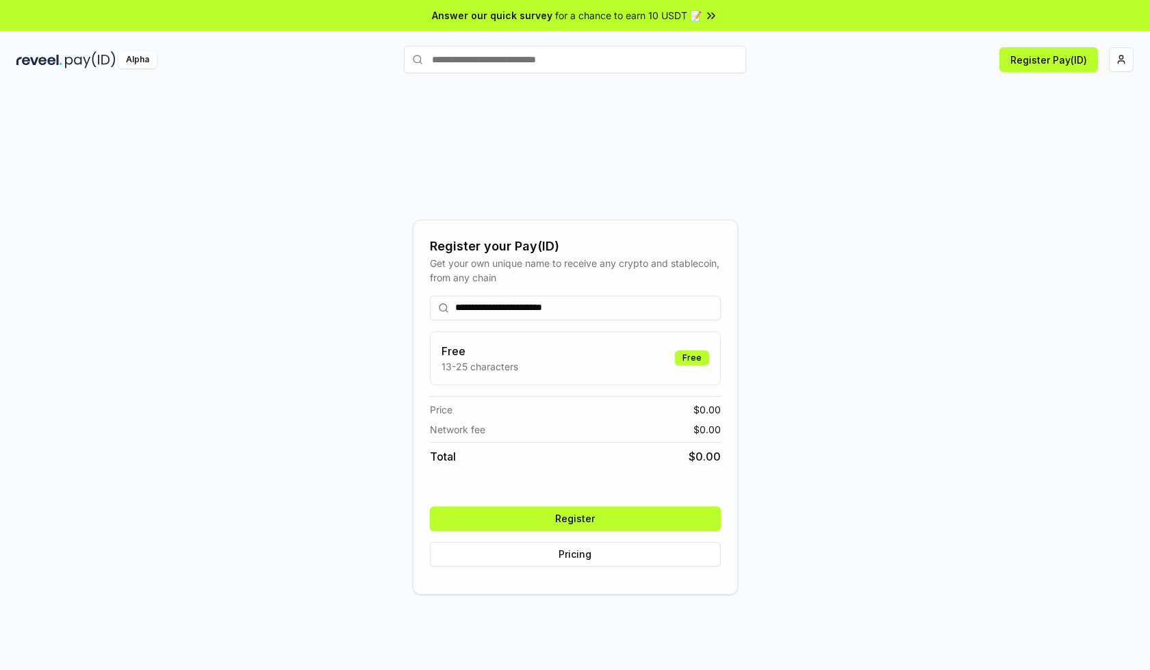  I want to click on span: Network fee, so click(457, 429).